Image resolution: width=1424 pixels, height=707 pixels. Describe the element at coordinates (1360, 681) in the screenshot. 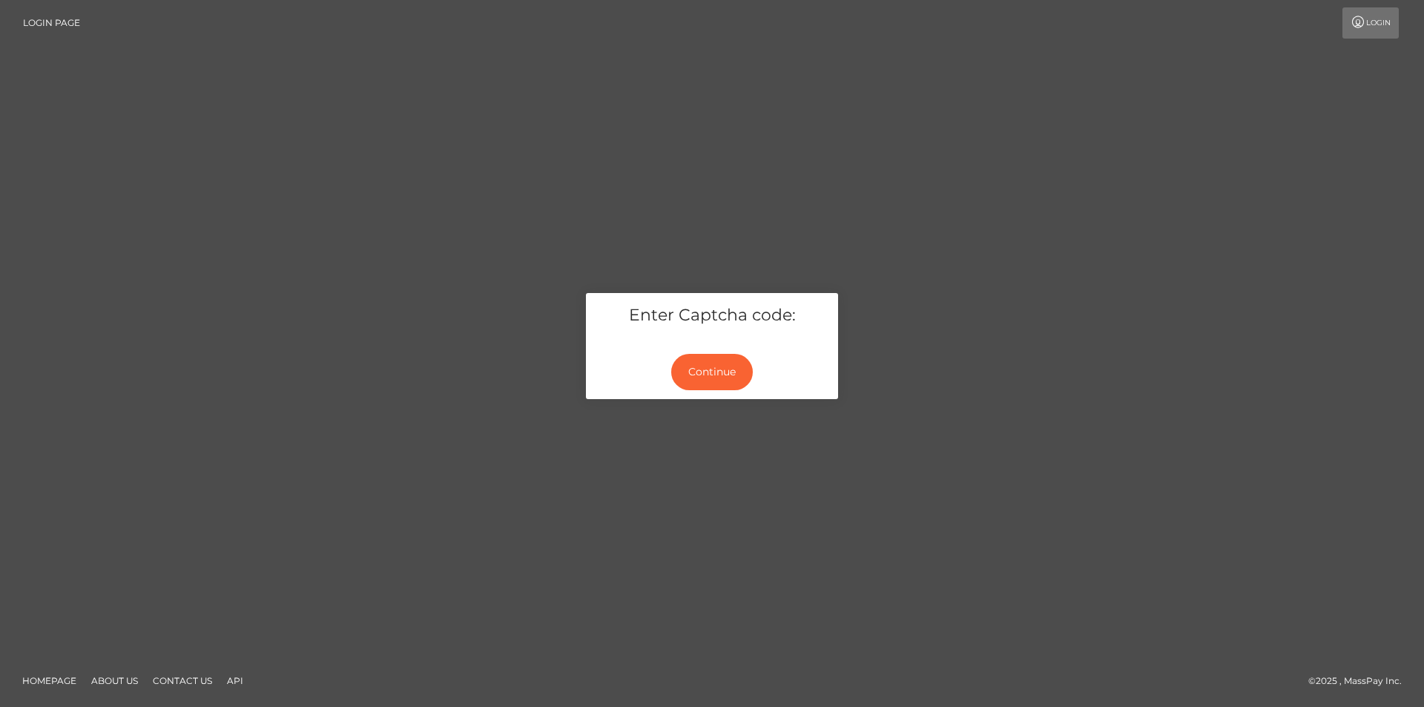

I see `div: © 2025 , MassPay Inc.` at that location.